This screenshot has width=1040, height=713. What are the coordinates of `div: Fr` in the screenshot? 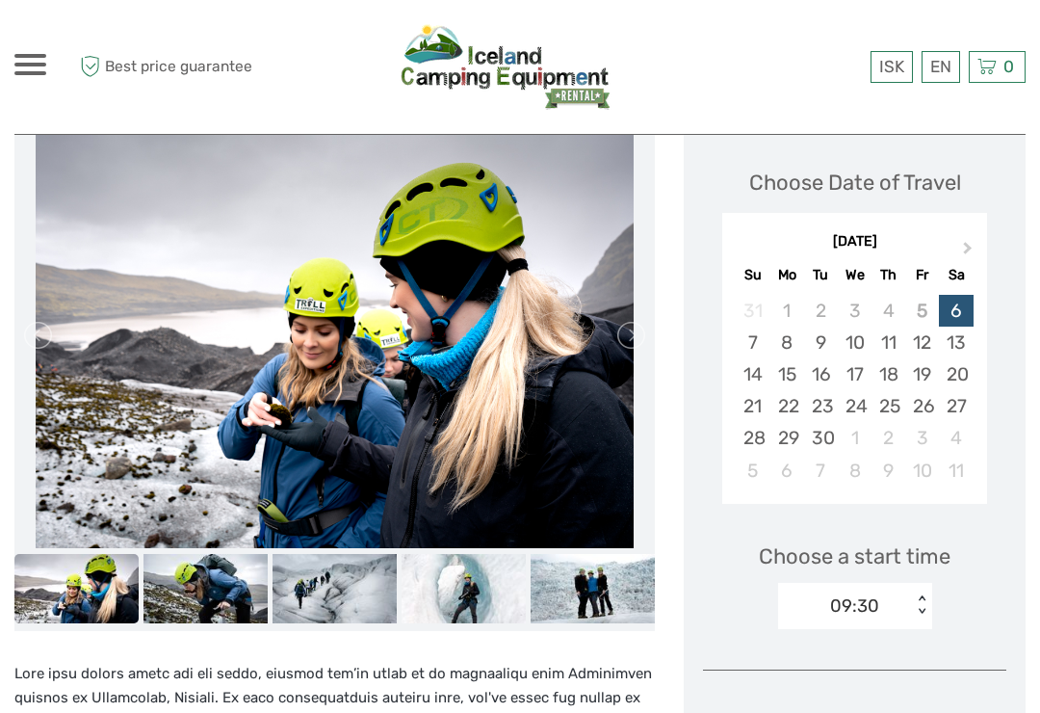 It's located at (922, 274).